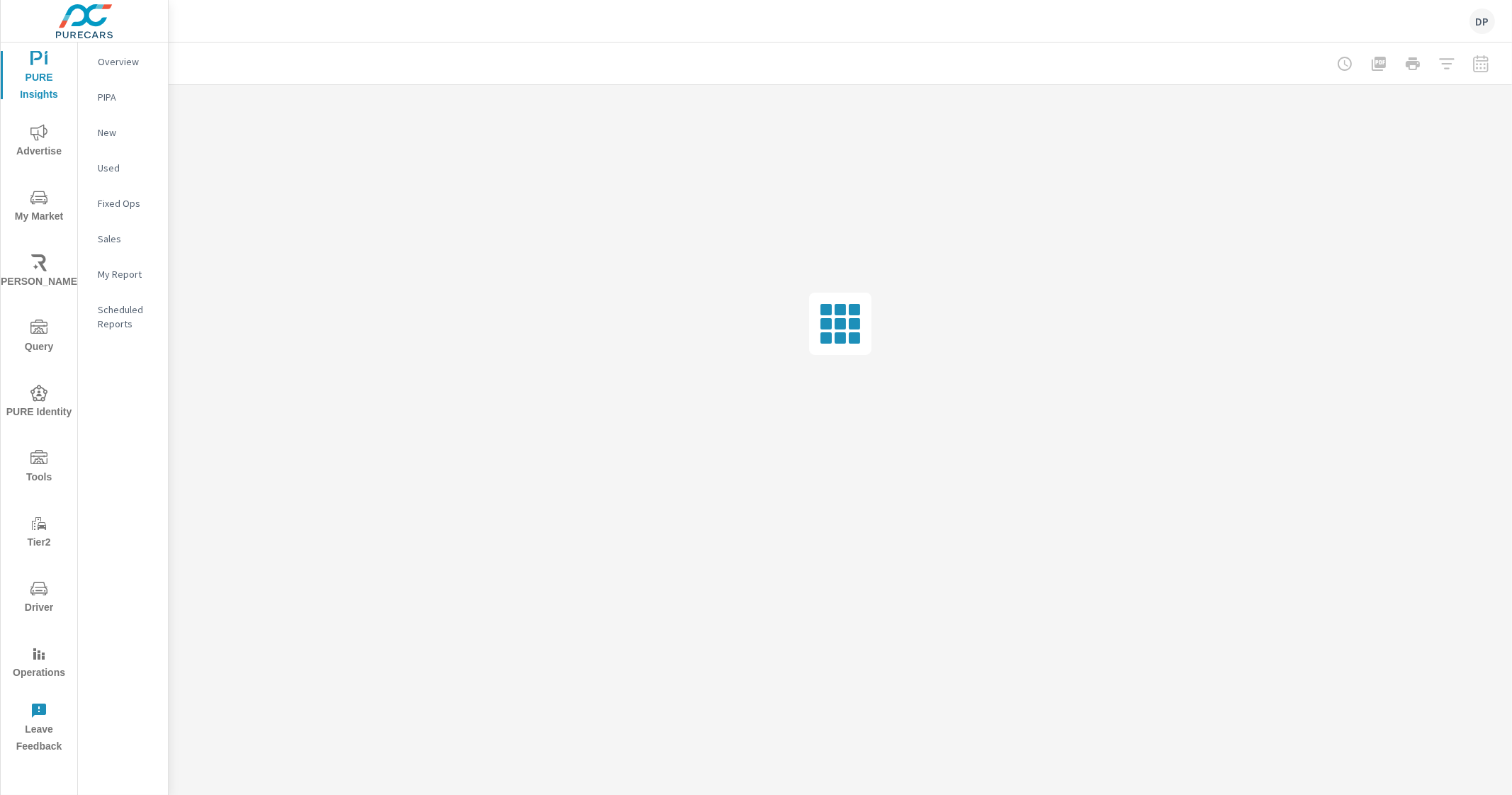 This screenshot has width=1512, height=795. Describe the element at coordinates (126, 274) in the screenshot. I see `p: My Report` at that location.